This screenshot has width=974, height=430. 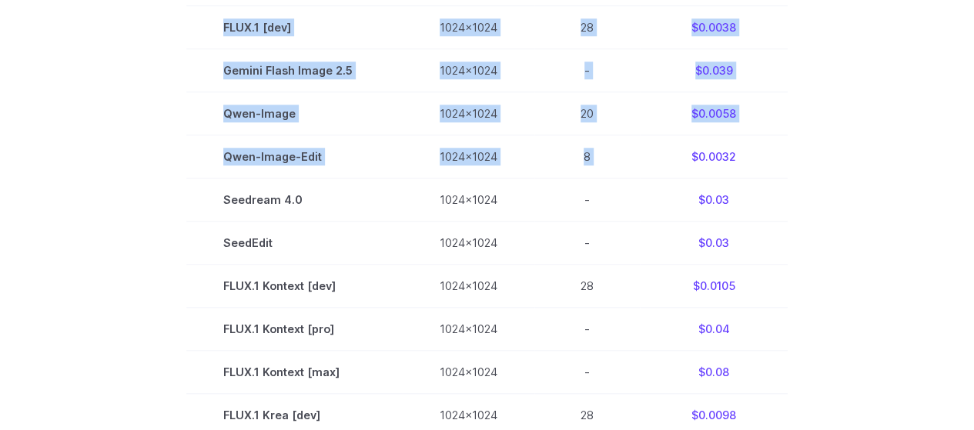 I want to click on td: SeedEdit, so click(x=294, y=242).